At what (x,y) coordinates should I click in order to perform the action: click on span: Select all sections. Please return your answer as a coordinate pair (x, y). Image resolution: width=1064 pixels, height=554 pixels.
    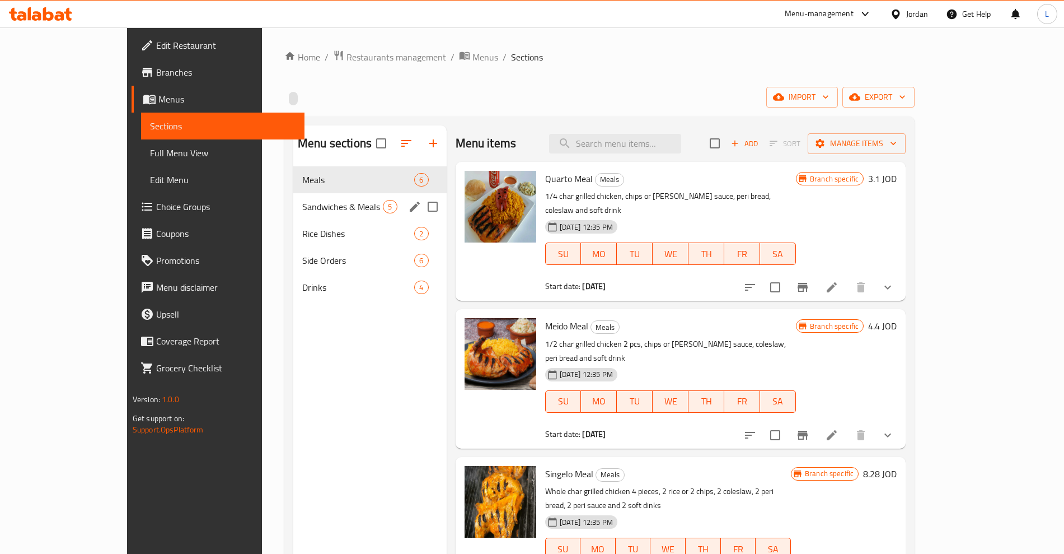
    Looking at the image, I should click on (381, 143).